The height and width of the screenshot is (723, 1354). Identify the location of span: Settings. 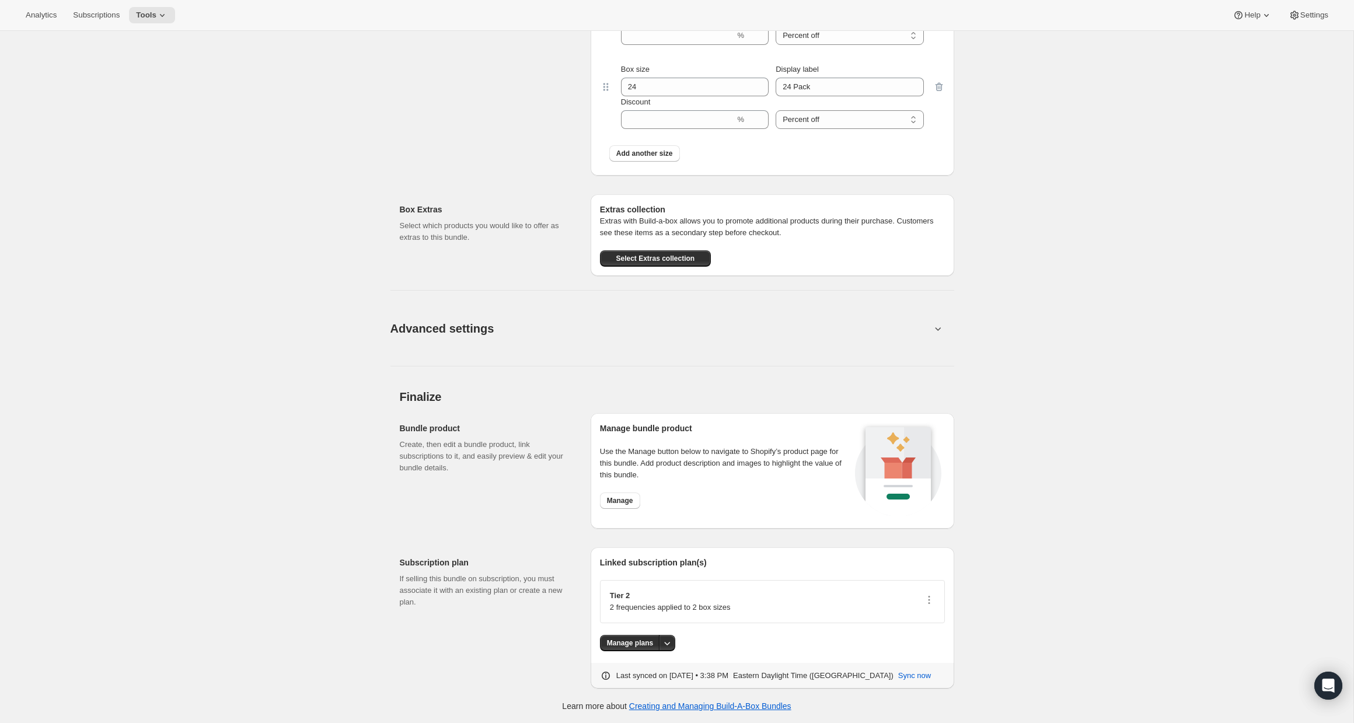
(1314, 15).